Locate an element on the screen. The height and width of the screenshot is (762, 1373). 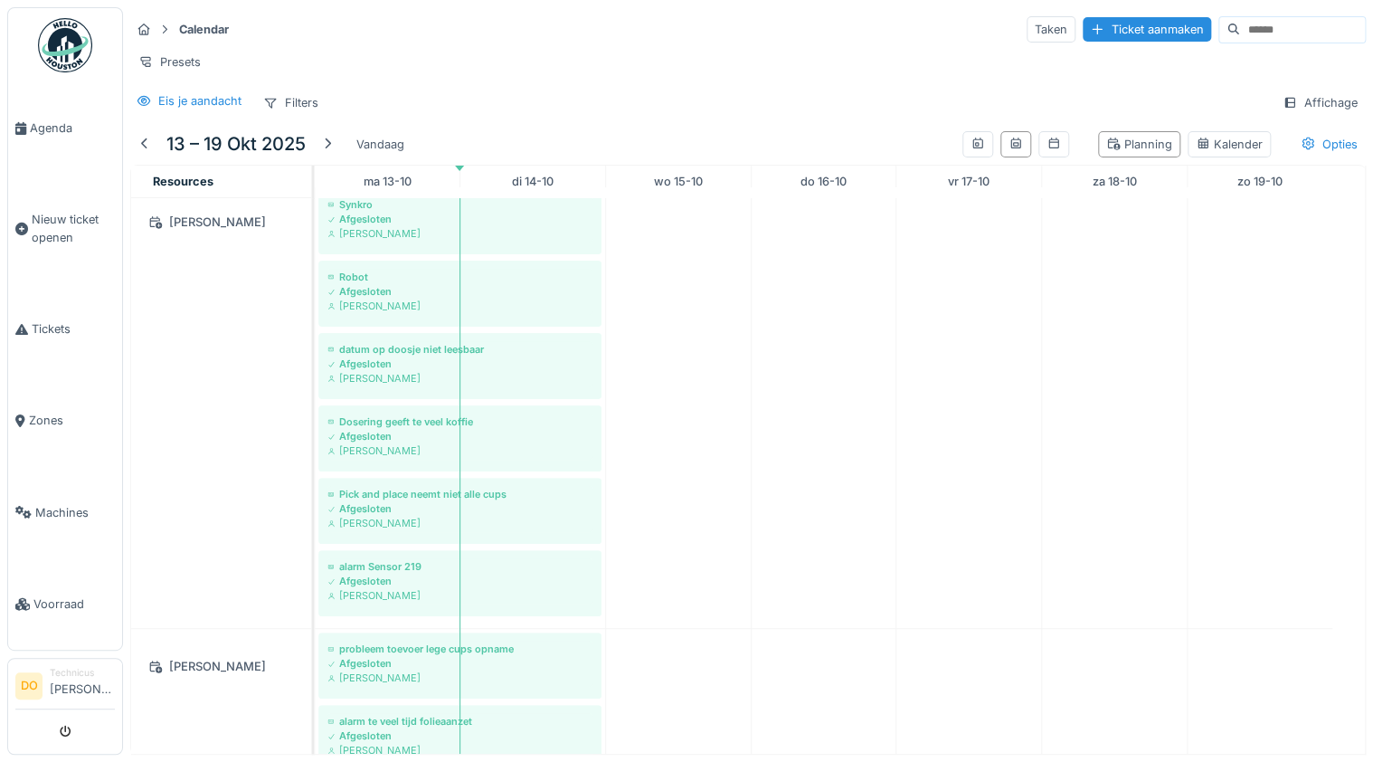
div: Eis je aandacht is located at coordinates (200, 100).